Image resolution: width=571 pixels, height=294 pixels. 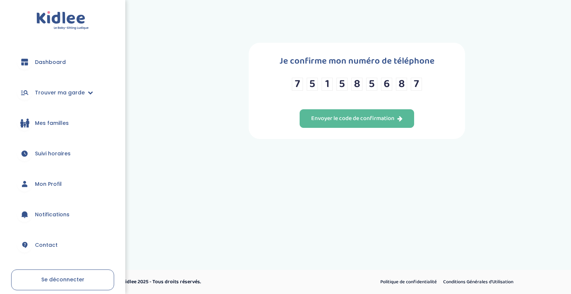 I want to click on div: Envoyer le code de confirmation, so click(x=357, y=119).